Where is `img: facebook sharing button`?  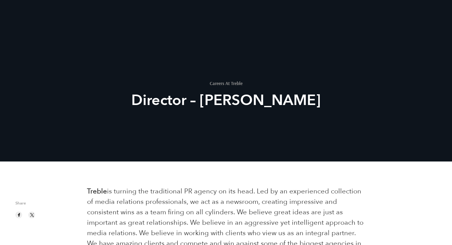
img: facebook sharing button is located at coordinates (19, 215).